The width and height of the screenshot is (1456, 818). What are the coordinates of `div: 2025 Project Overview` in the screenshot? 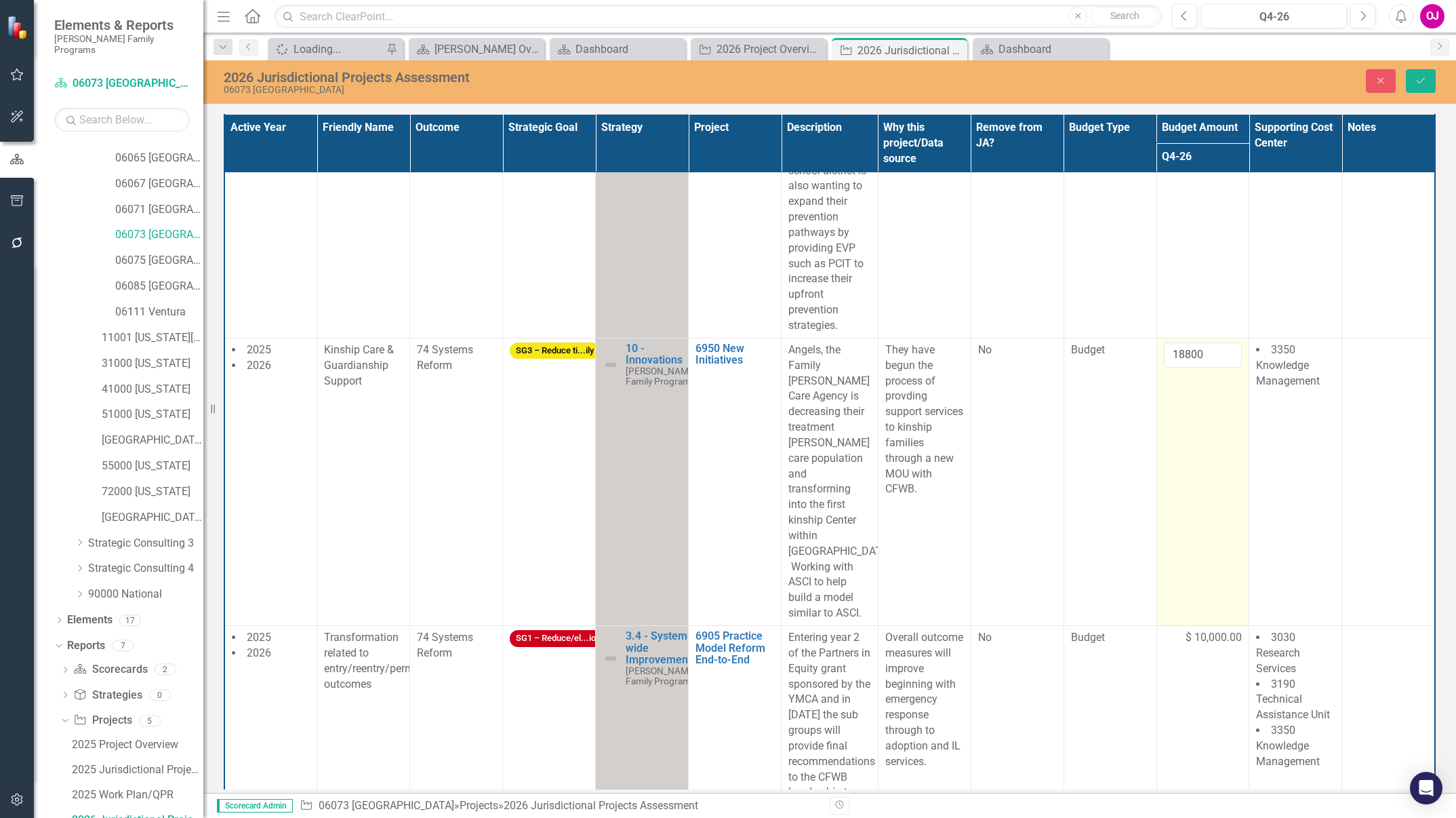 It's located at (137, 745).